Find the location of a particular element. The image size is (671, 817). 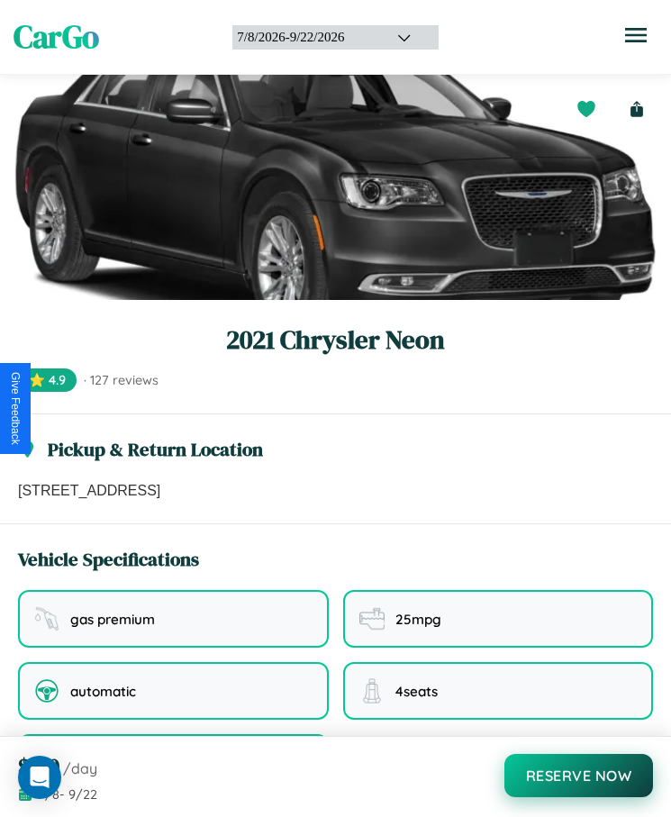

img: fuel type is located at coordinates (47, 619).